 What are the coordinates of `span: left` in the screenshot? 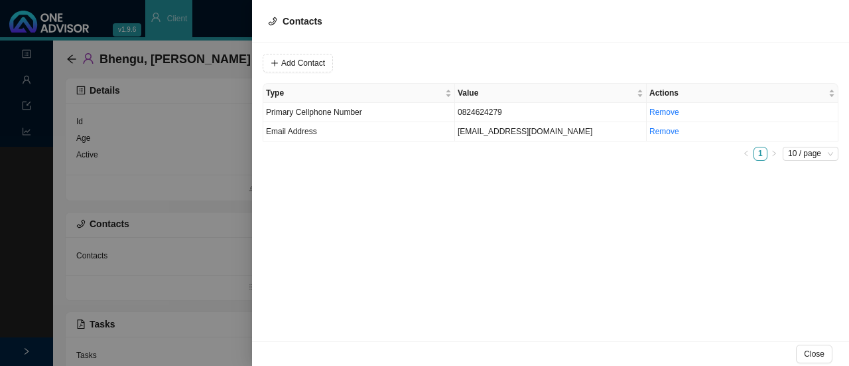 It's located at (746, 153).